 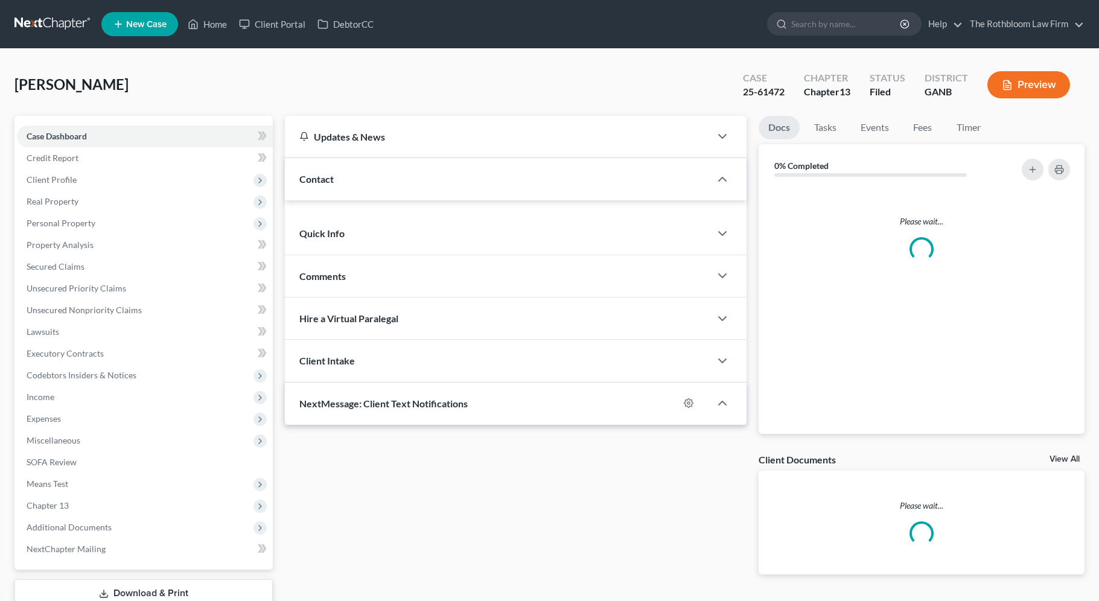 What do you see at coordinates (345, 24) in the screenshot?
I see `a: DebtorCC` at bounding box center [345, 24].